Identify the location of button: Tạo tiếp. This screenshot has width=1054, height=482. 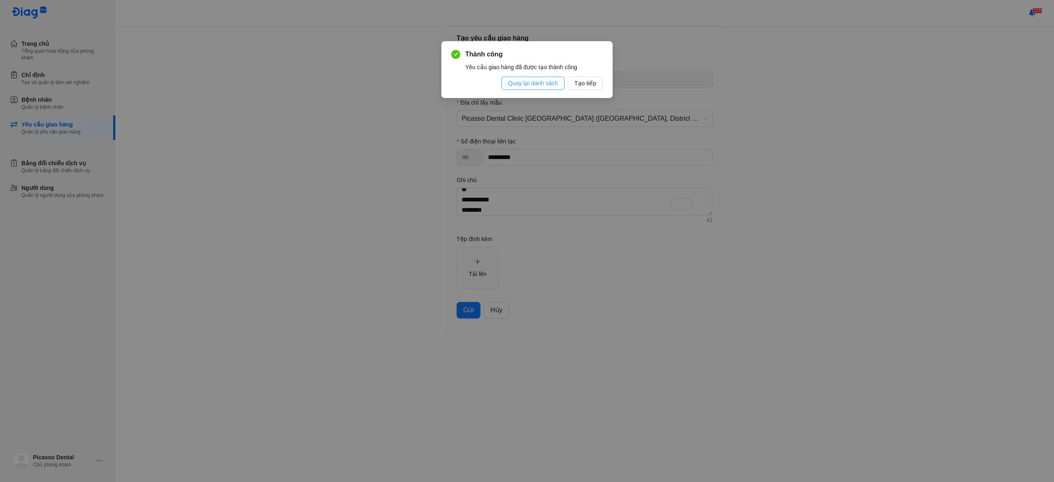
(585, 83).